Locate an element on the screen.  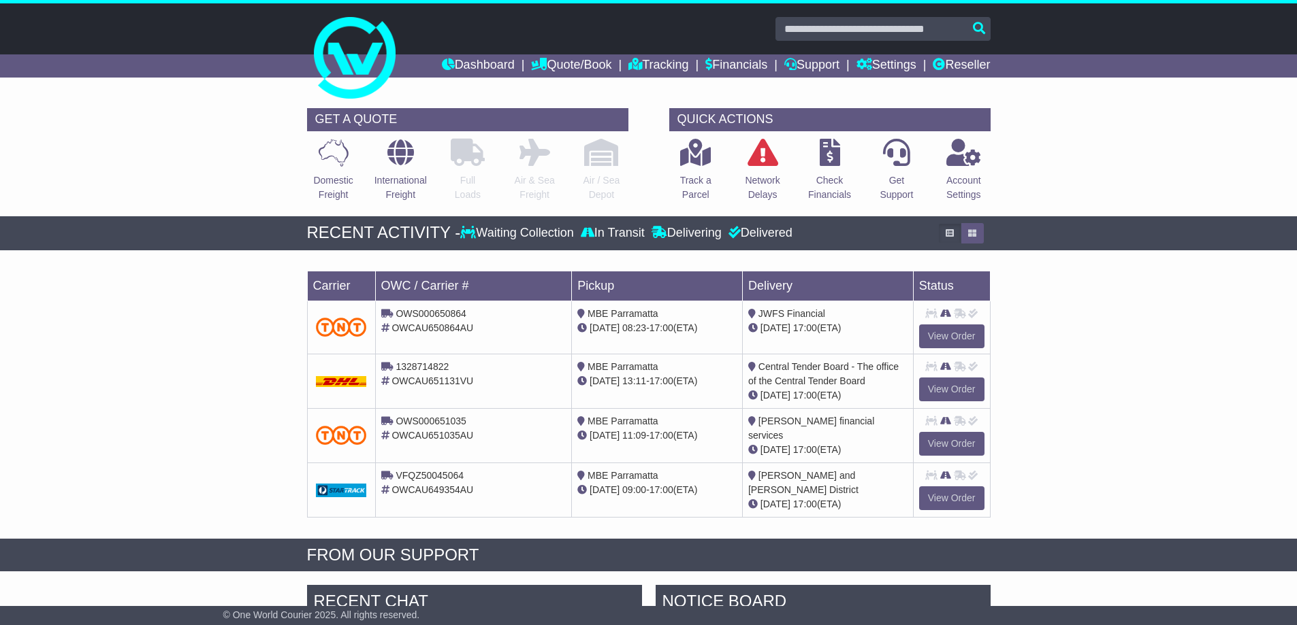
a: Settings is located at coordinates (886, 66).